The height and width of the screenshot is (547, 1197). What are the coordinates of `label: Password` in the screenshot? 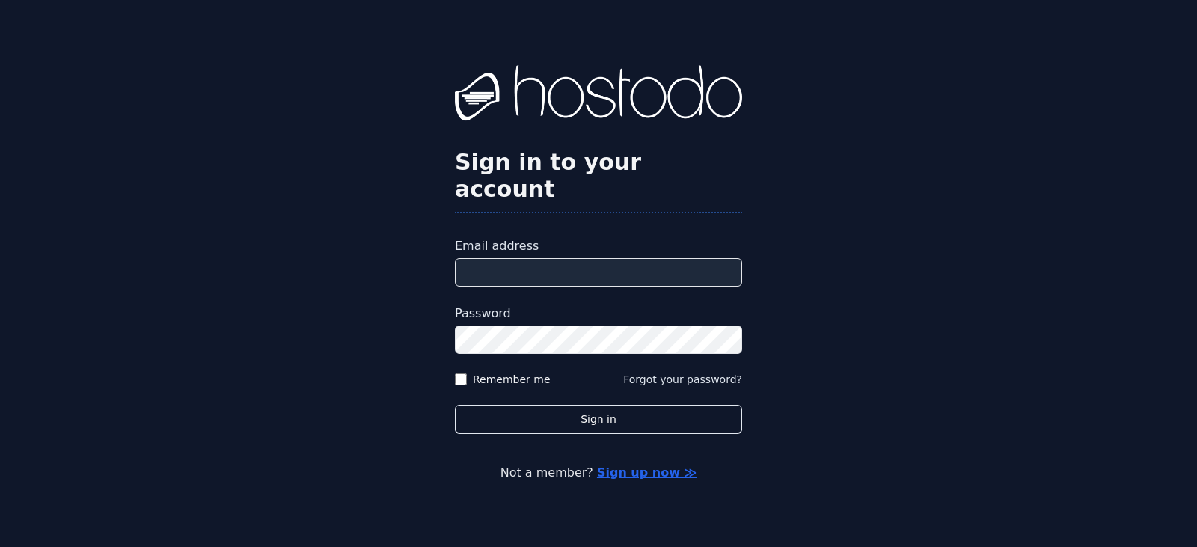 It's located at (599, 314).